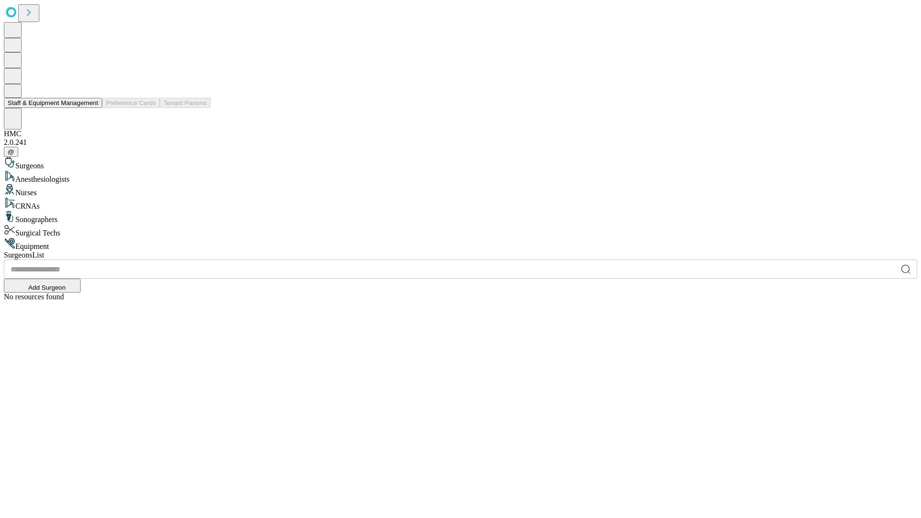 Image resolution: width=921 pixels, height=518 pixels. Describe the element at coordinates (460, 255) in the screenshot. I see `div: Surgeons List` at that location.